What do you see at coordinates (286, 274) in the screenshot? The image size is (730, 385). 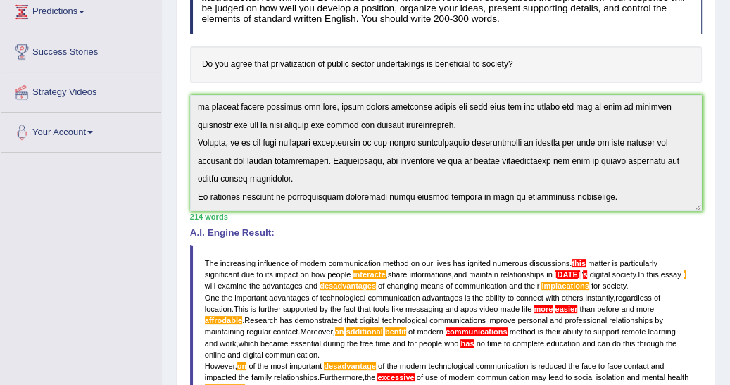 I see `span: impact` at bounding box center [286, 274].